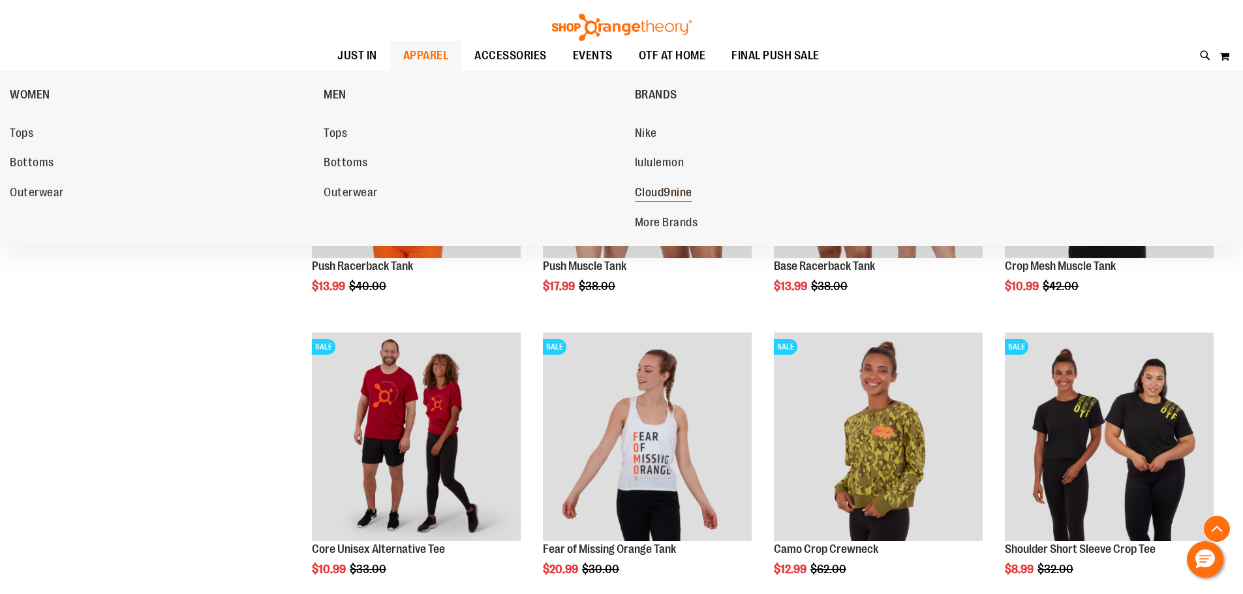 Image resolution: width=1243 pixels, height=594 pixels. Describe the element at coordinates (602, 570) in the screenshot. I see `span: $30.00` at that location.